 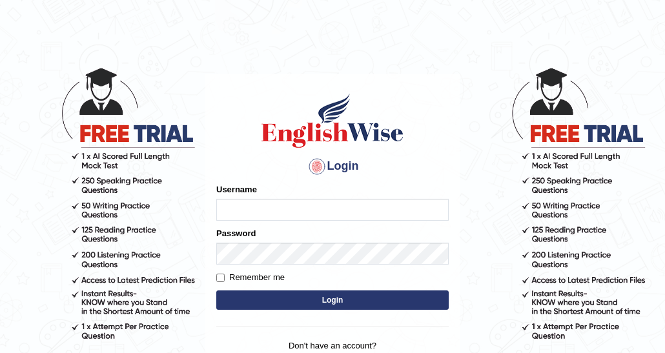 I want to click on h4: Login, so click(x=333, y=167).